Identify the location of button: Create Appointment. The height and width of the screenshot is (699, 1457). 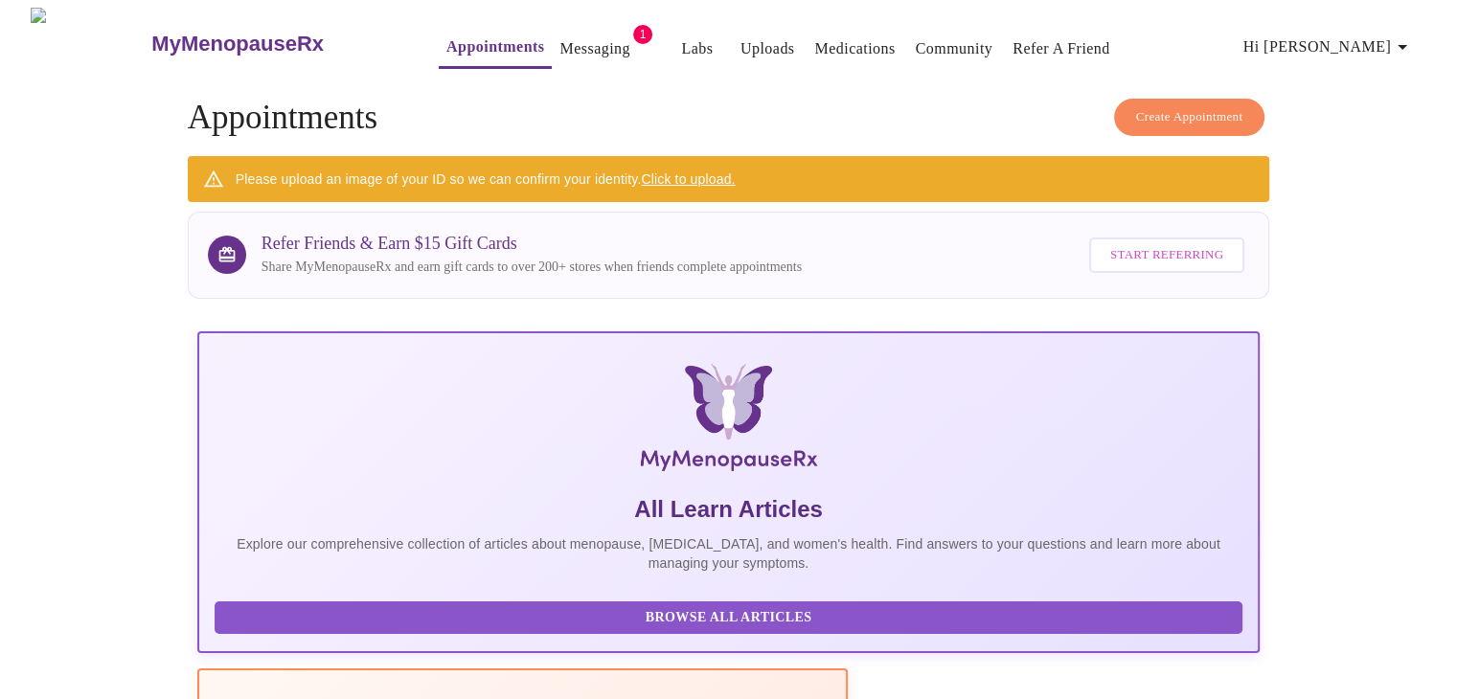
(1190, 117).